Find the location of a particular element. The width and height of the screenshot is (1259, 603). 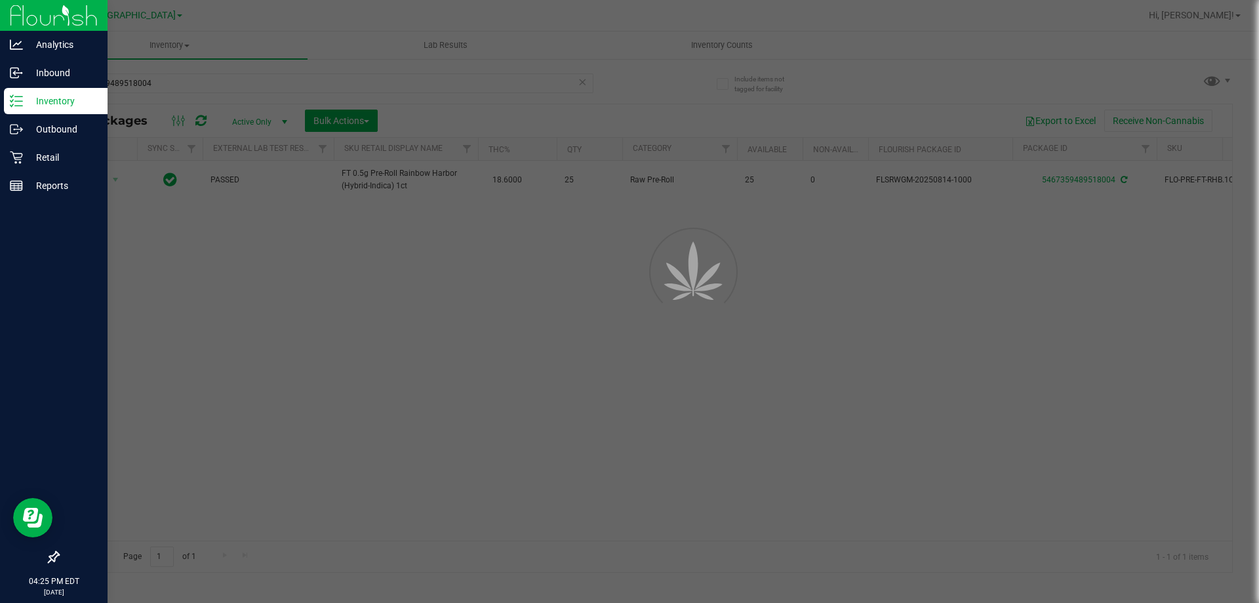

p: Inbound is located at coordinates (62, 73).